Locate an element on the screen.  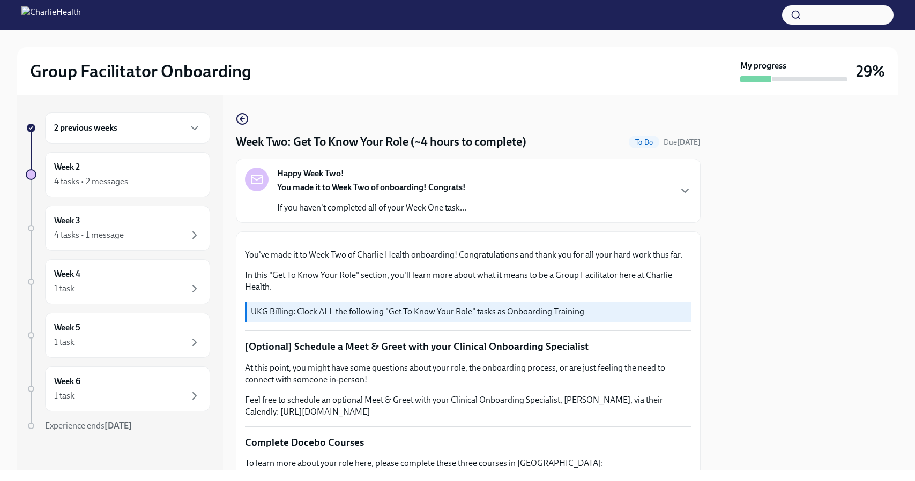
div: 4 tasks • 1 message is located at coordinates (89, 235).